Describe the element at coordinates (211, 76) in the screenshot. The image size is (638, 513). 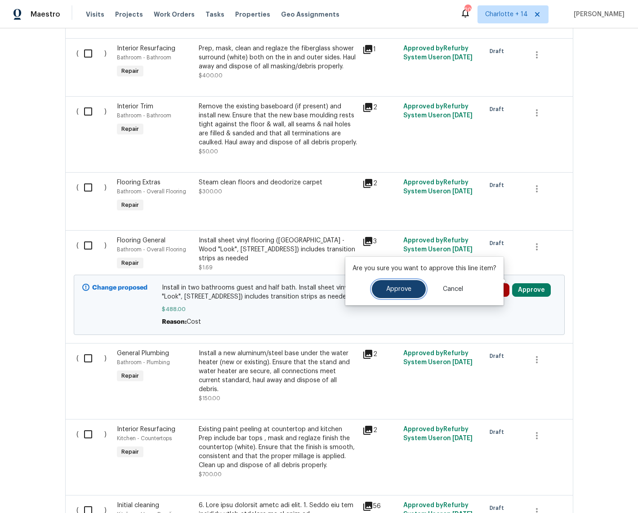
I see `span: $400.00` at that location.